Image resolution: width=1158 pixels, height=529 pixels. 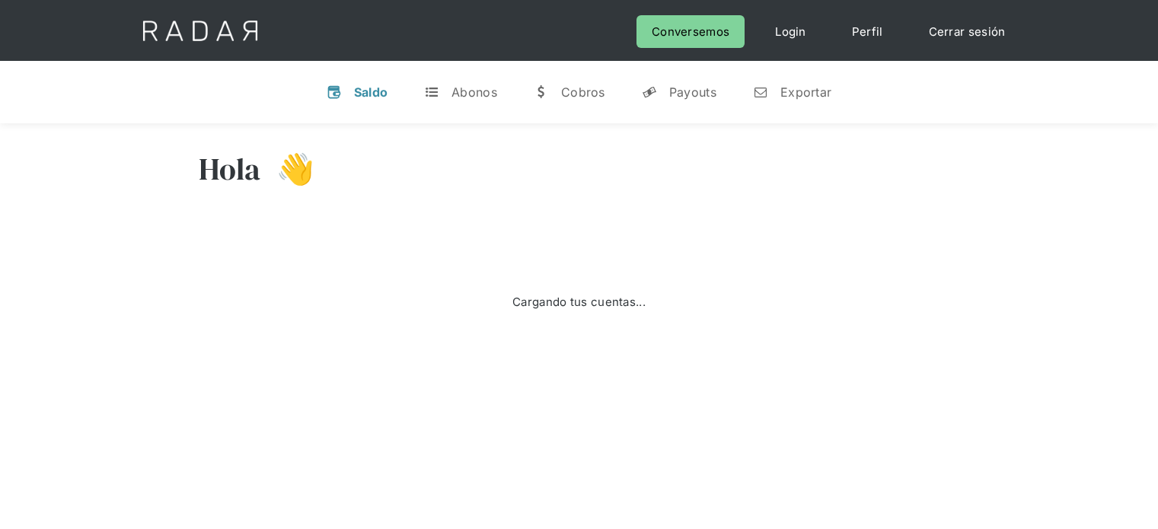 What do you see at coordinates (649, 92) in the screenshot?
I see `div: y` at bounding box center [649, 92].